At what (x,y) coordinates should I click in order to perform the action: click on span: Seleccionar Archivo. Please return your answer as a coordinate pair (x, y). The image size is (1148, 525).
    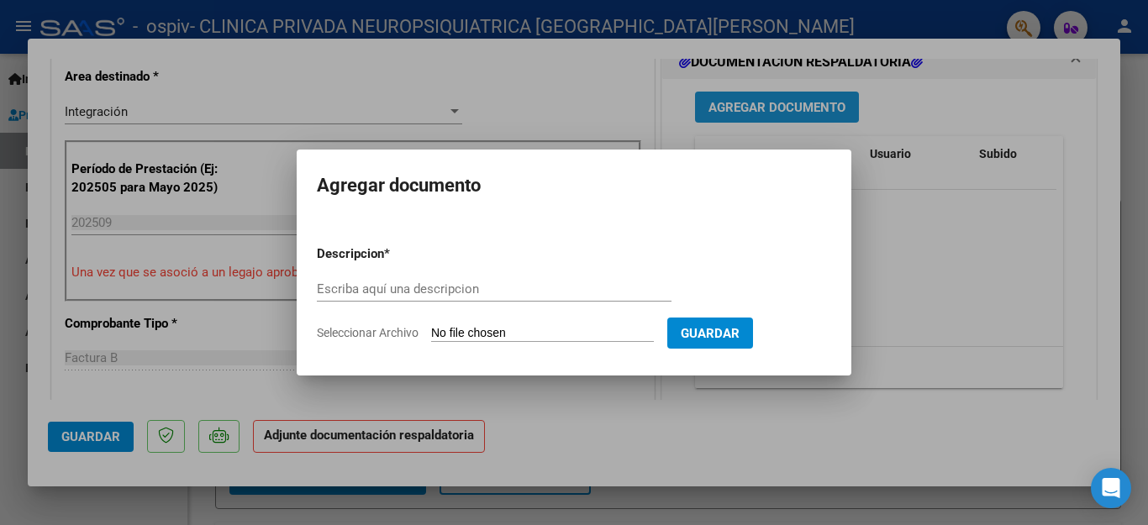
    Looking at the image, I should click on (367, 333).